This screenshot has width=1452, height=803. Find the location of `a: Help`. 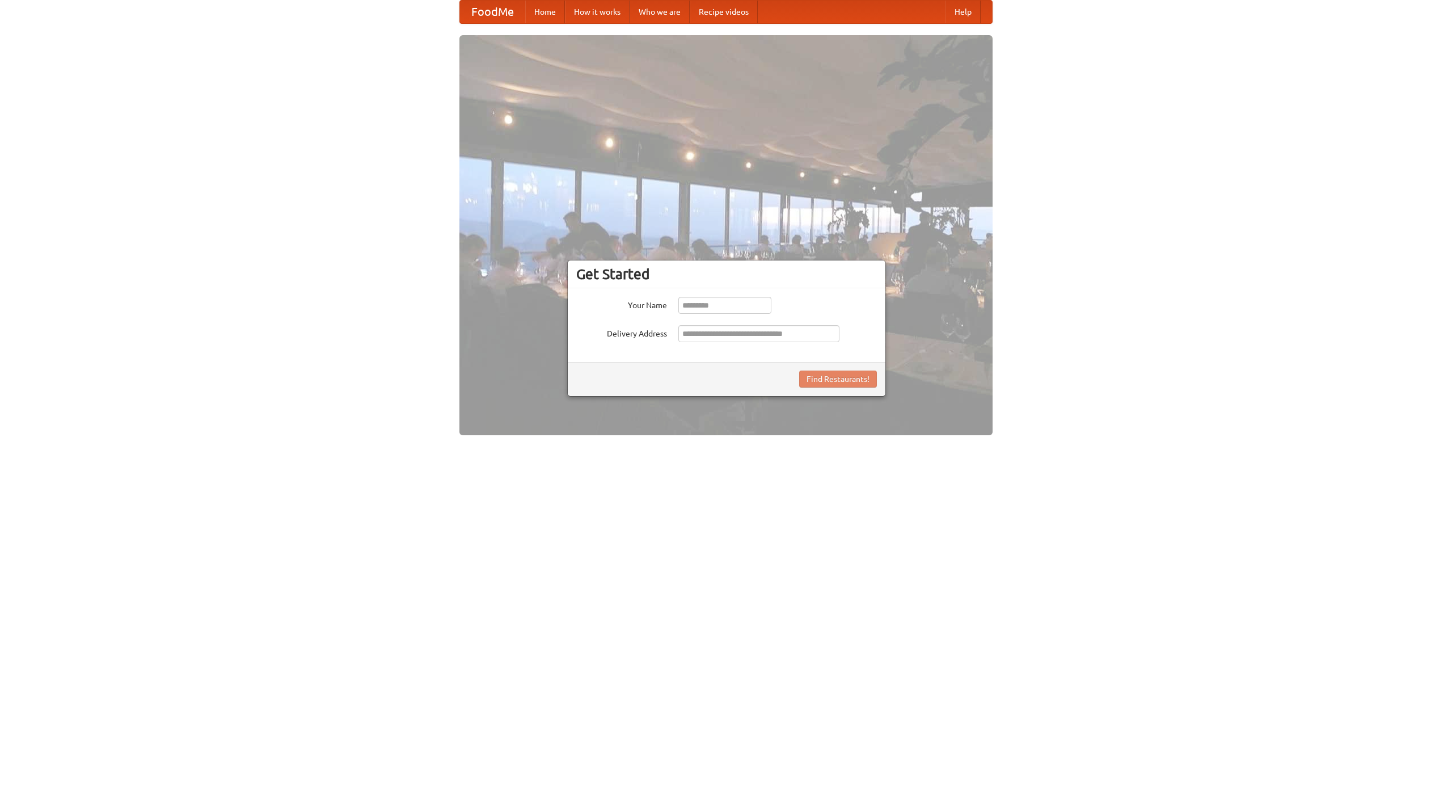

a: Help is located at coordinates (963, 12).